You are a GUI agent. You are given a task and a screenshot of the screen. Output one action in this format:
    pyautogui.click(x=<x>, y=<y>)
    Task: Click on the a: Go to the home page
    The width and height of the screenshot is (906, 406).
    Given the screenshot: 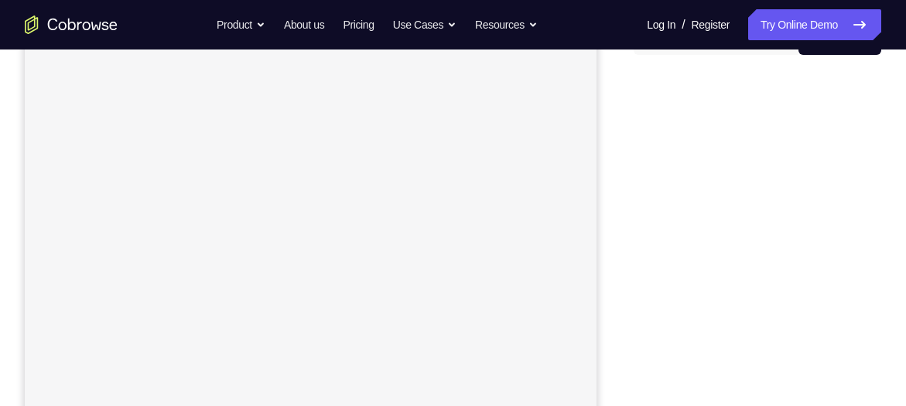 What is the action you would take?
    pyautogui.click(x=71, y=25)
    